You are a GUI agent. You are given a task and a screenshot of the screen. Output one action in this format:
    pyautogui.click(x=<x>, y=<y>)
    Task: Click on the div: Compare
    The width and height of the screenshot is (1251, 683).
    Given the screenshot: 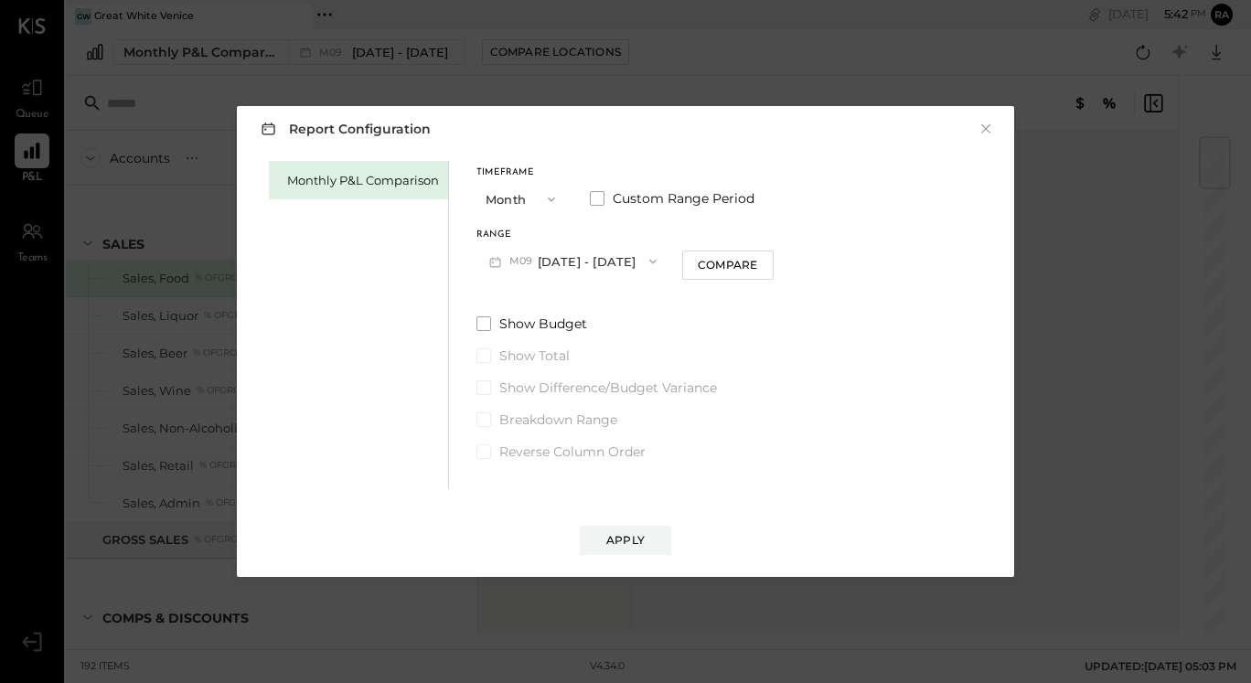 What is the action you would take?
    pyautogui.click(x=727, y=264)
    